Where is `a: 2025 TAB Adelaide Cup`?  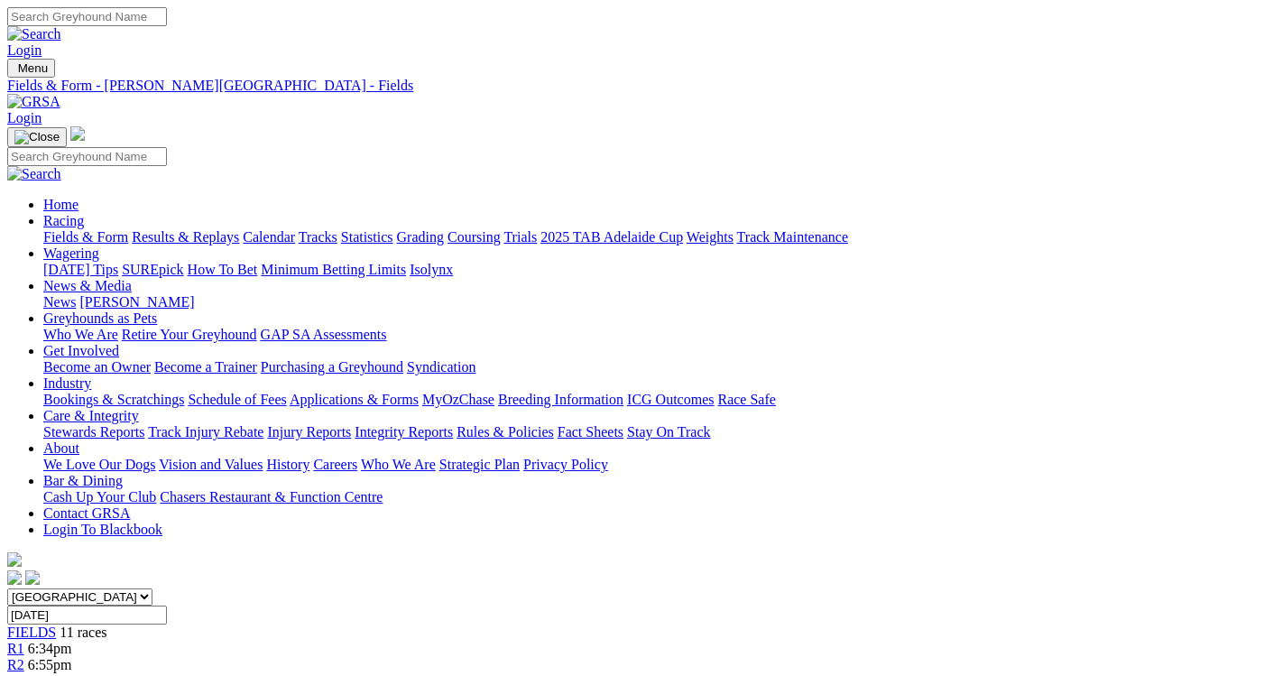 a: 2025 TAB Adelaide Cup is located at coordinates (612, 236).